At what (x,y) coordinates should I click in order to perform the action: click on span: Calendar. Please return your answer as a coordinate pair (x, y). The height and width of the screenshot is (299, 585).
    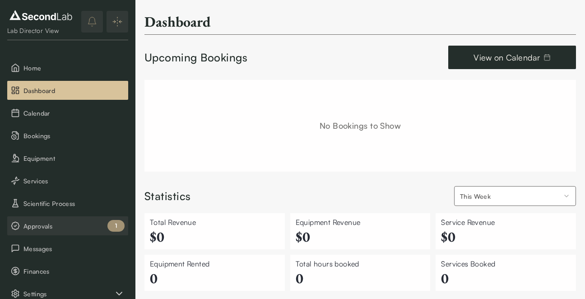
    Looking at the image, I should click on (74, 113).